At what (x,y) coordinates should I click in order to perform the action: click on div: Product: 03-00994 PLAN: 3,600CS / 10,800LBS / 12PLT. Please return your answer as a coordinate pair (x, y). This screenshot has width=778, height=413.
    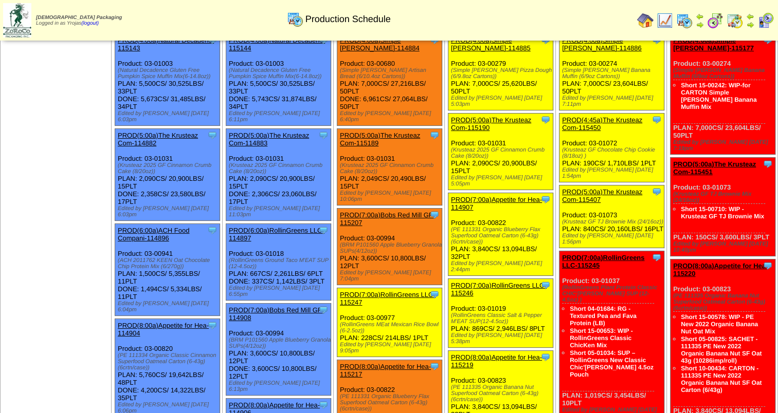
    Looking at the image, I should click on (390, 247).